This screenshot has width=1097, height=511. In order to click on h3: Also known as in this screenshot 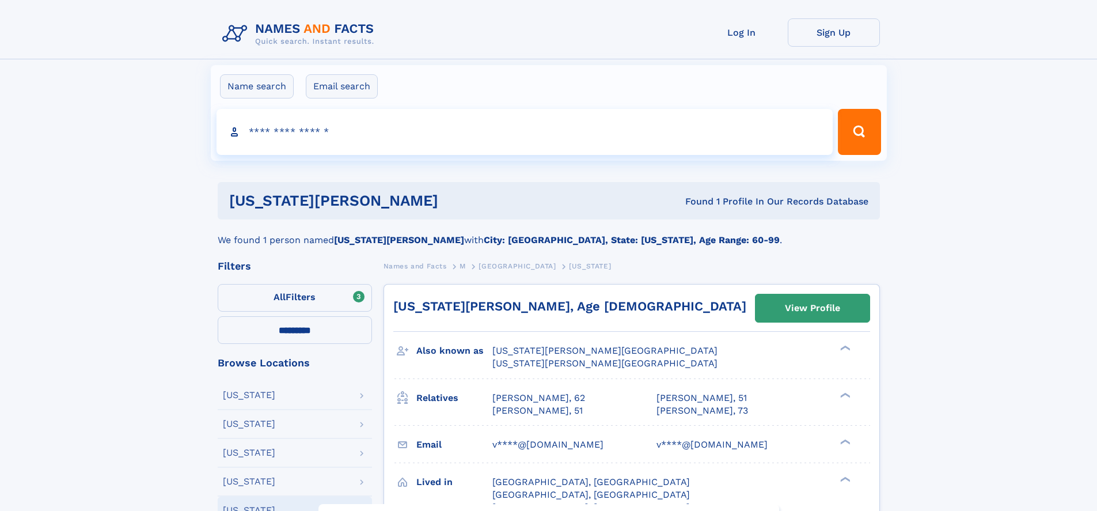, I will do `click(454, 351)`.